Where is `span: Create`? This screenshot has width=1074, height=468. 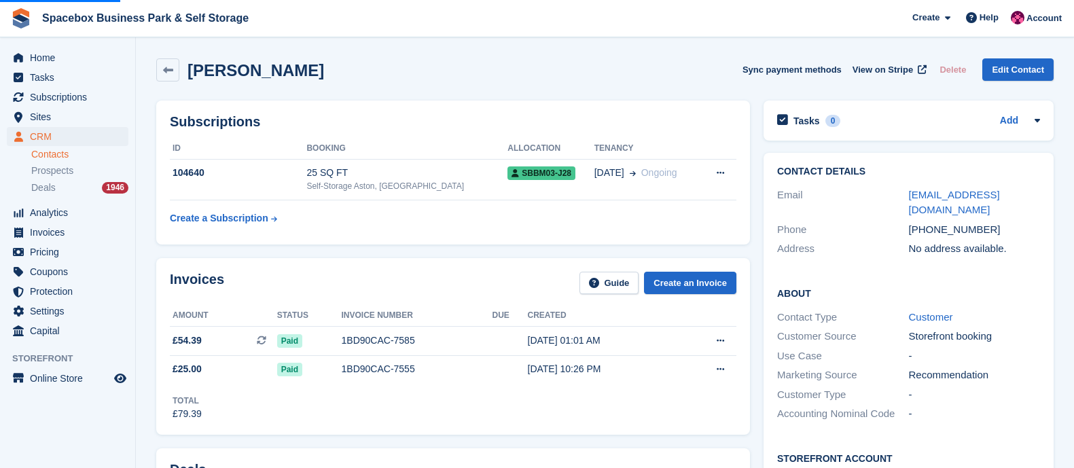 span: Create is located at coordinates (926, 18).